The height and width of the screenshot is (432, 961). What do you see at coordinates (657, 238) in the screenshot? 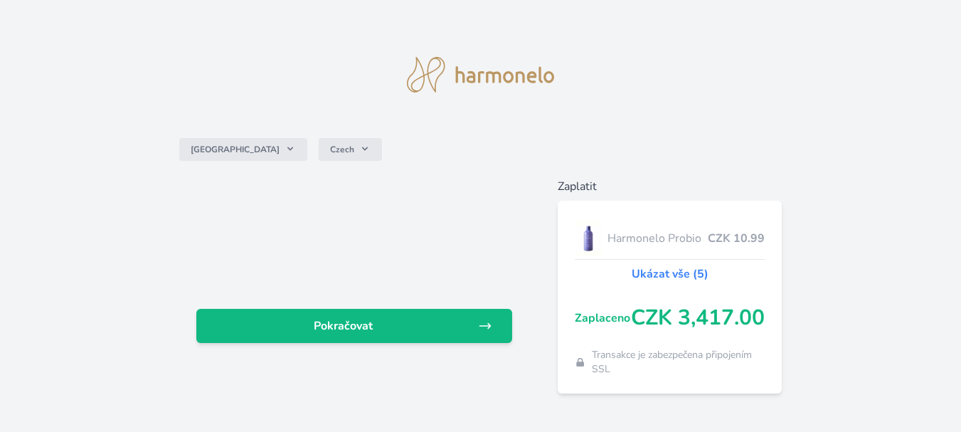
I see `span: Harmonelo Probio` at bounding box center [657, 238].